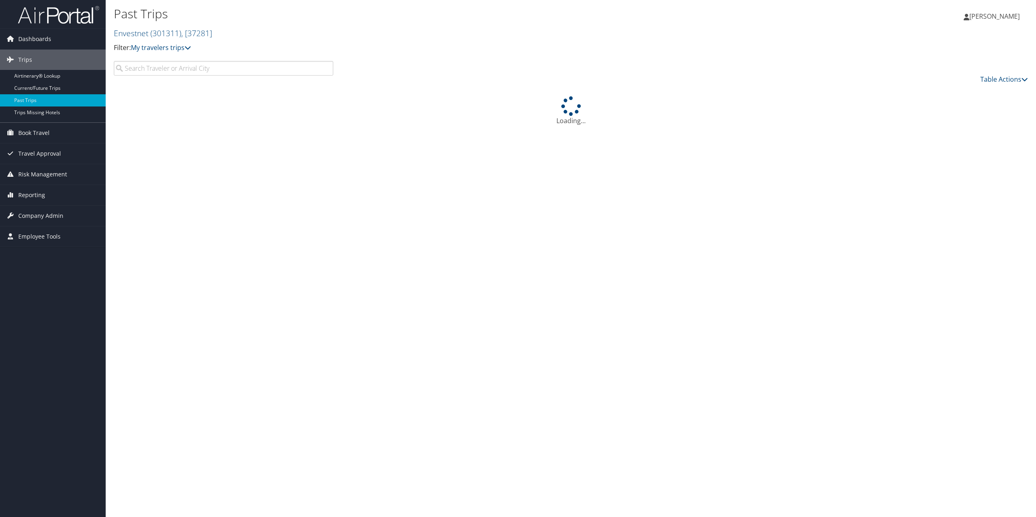 This screenshot has width=1036, height=517. What do you see at coordinates (59, 15) in the screenshot?
I see `img: airportal-logo.png` at bounding box center [59, 15].